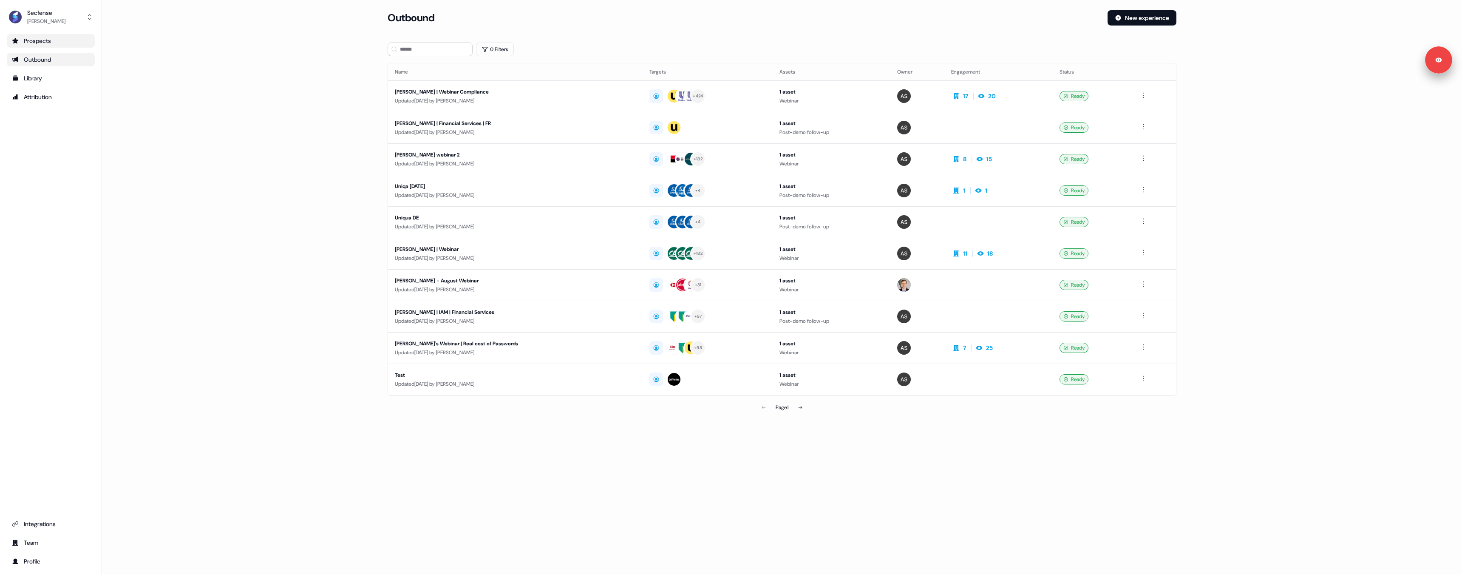 The image size is (1462, 575). What do you see at coordinates (46, 13) in the screenshot?
I see `div: Secfense` at bounding box center [46, 13].